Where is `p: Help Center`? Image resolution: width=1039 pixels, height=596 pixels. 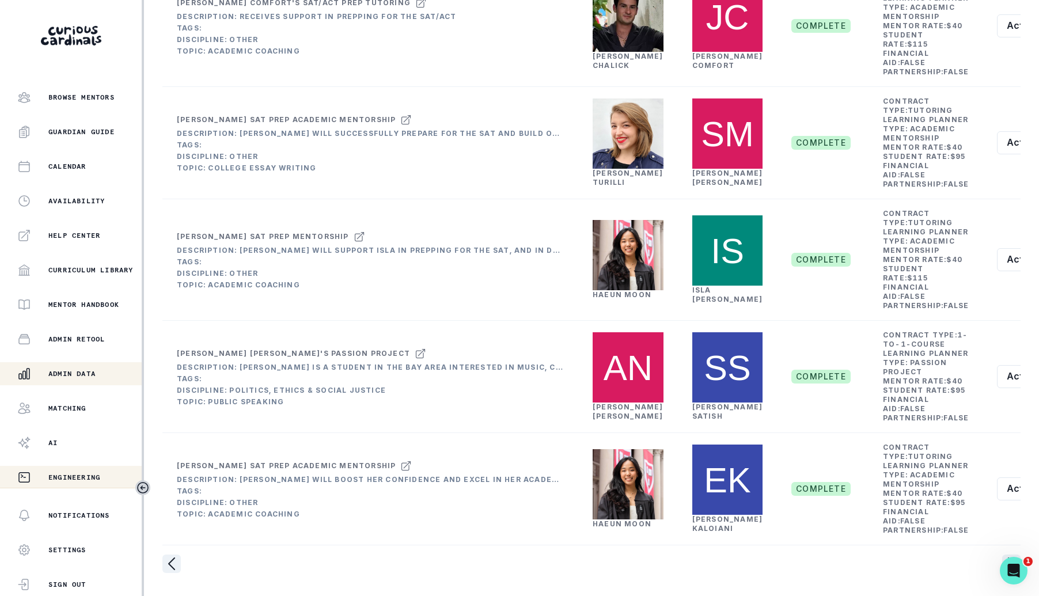
p: Help Center is located at coordinates (74, 236).